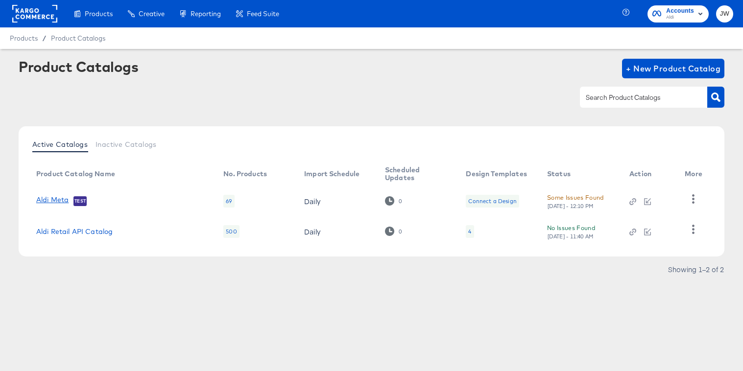 This screenshot has height=371, width=743. Describe the element at coordinates (678, 14) in the screenshot. I see `button: AccountsAldi` at that location.